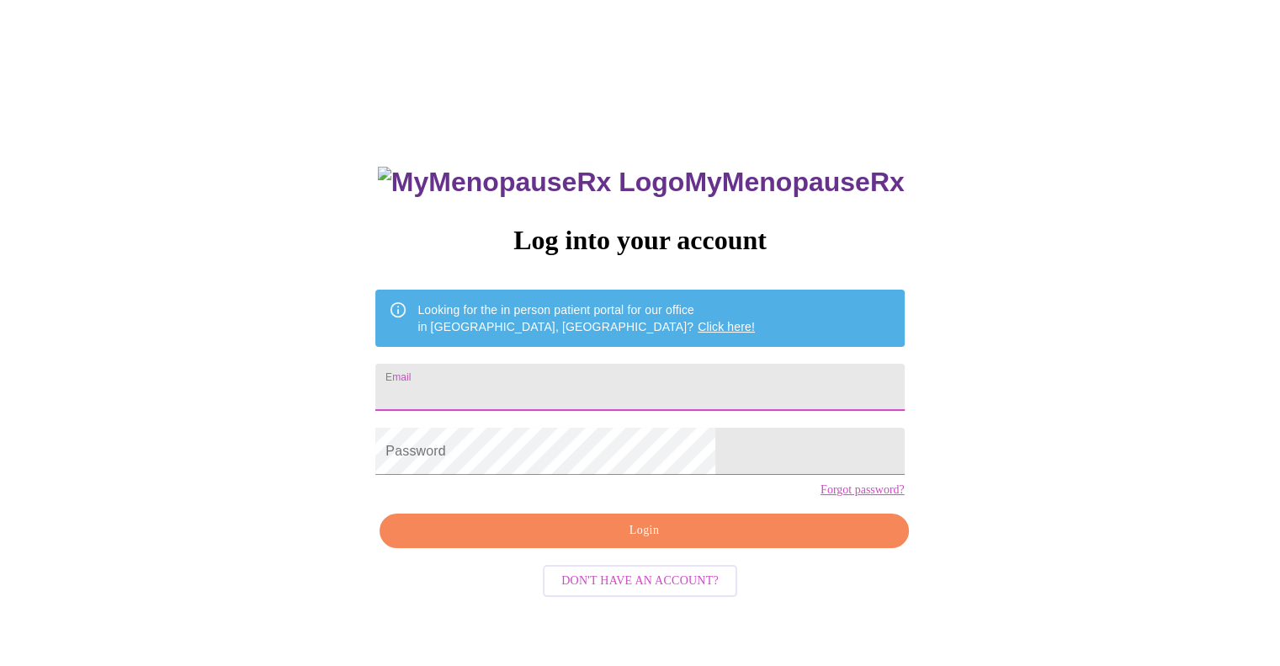  What do you see at coordinates (531, 182) in the screenshot?
I see `img: MyMenopauseRx Logo` at bounding box center [531, 182].